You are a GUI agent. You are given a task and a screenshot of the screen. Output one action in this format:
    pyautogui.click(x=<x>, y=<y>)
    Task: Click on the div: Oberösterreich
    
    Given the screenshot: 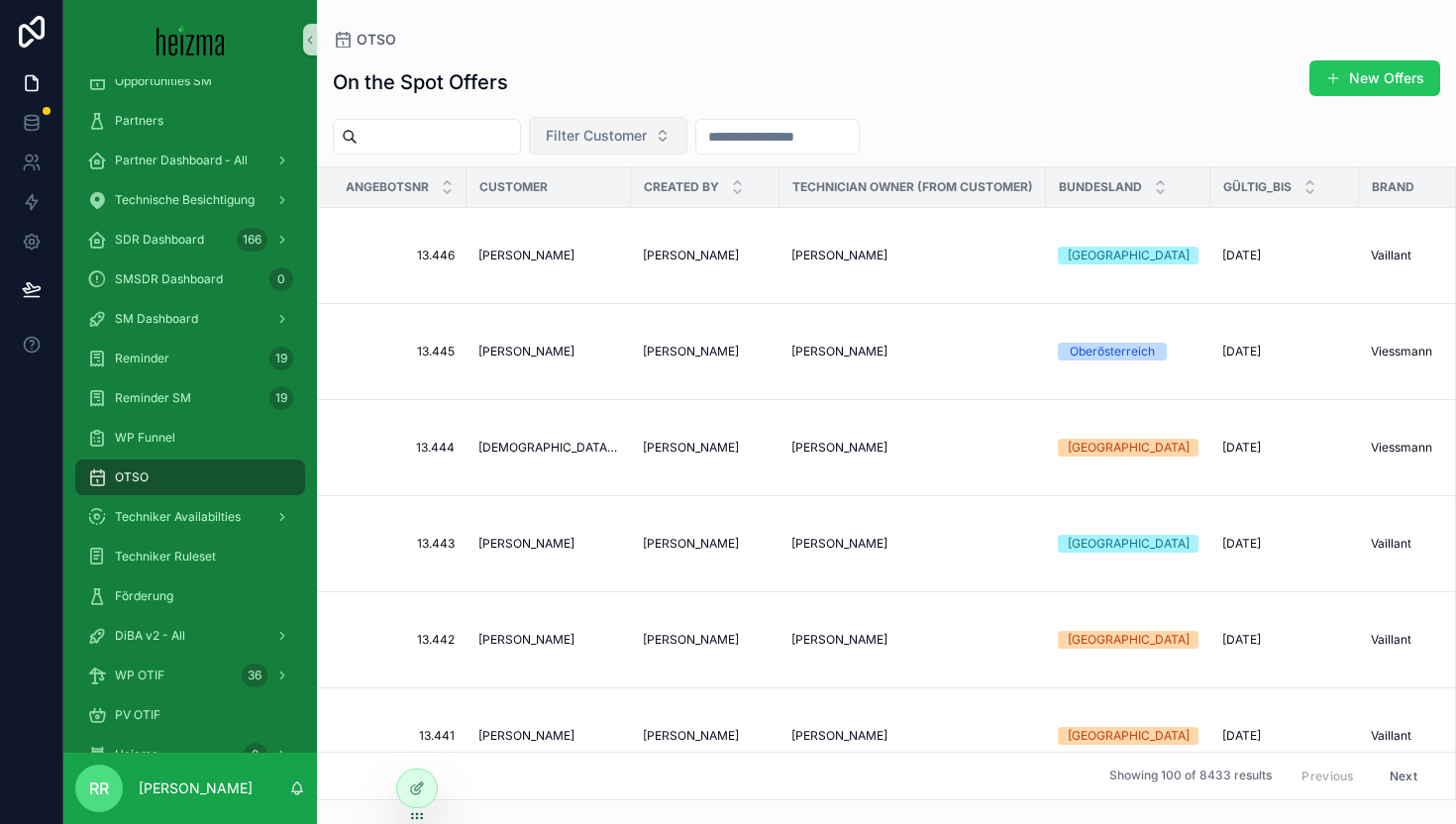 What is the action you would take?
    pyautogui.click(x=1112, y=351)
    